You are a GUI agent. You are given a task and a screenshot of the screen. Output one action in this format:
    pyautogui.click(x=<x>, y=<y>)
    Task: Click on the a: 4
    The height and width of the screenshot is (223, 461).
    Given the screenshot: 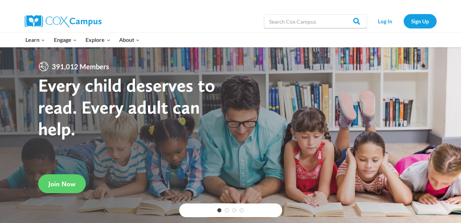 What is the action you would take?
    pyautogui.click(x=242, y=211)
    